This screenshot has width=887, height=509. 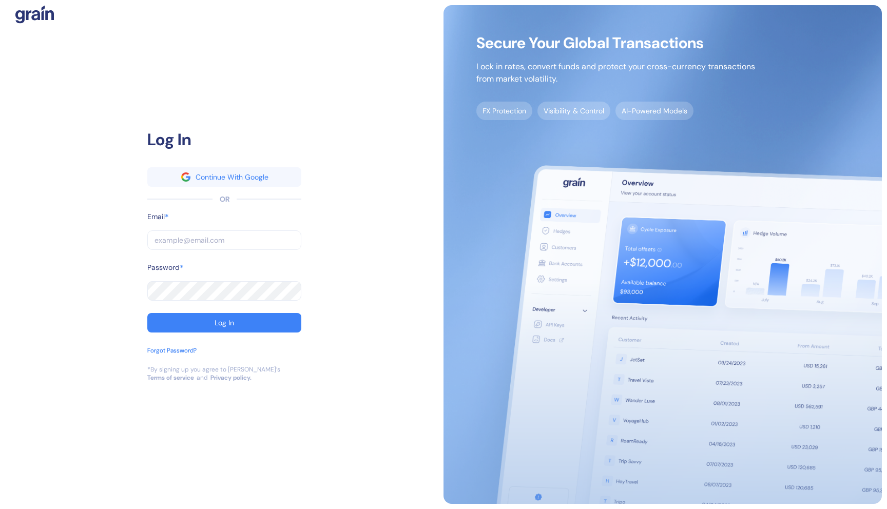 What do you see at coordinates (163, 268) in the screenshot?
I see `label: Password` at bounding box center [163, 268].